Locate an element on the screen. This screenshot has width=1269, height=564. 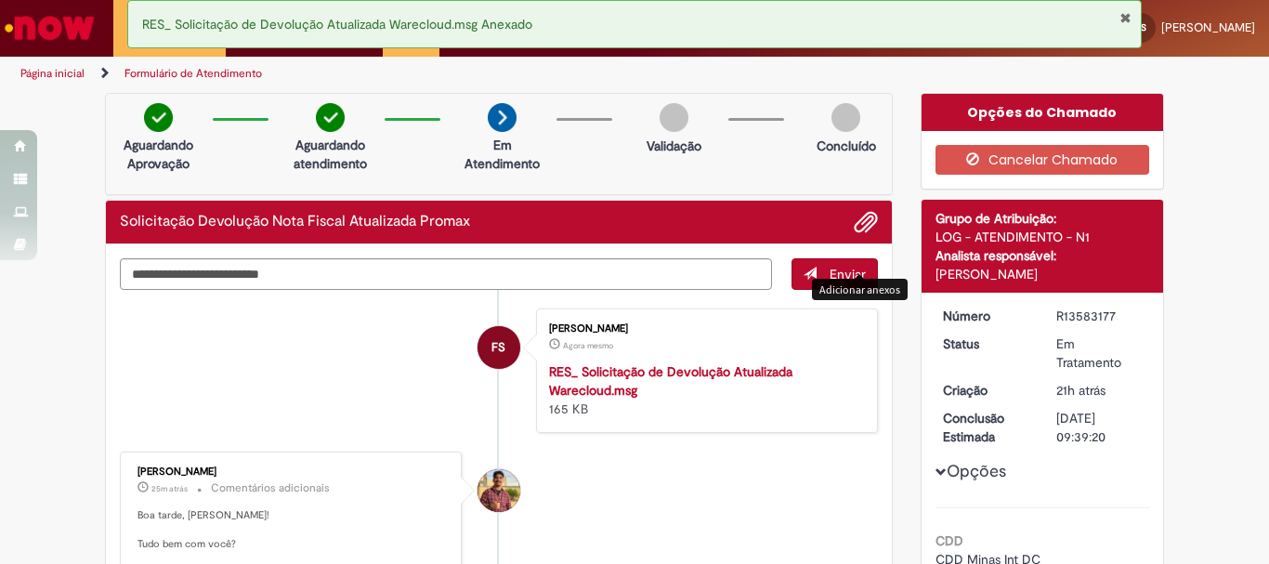
img: ServiceNow is located at coordinates (49, 28).